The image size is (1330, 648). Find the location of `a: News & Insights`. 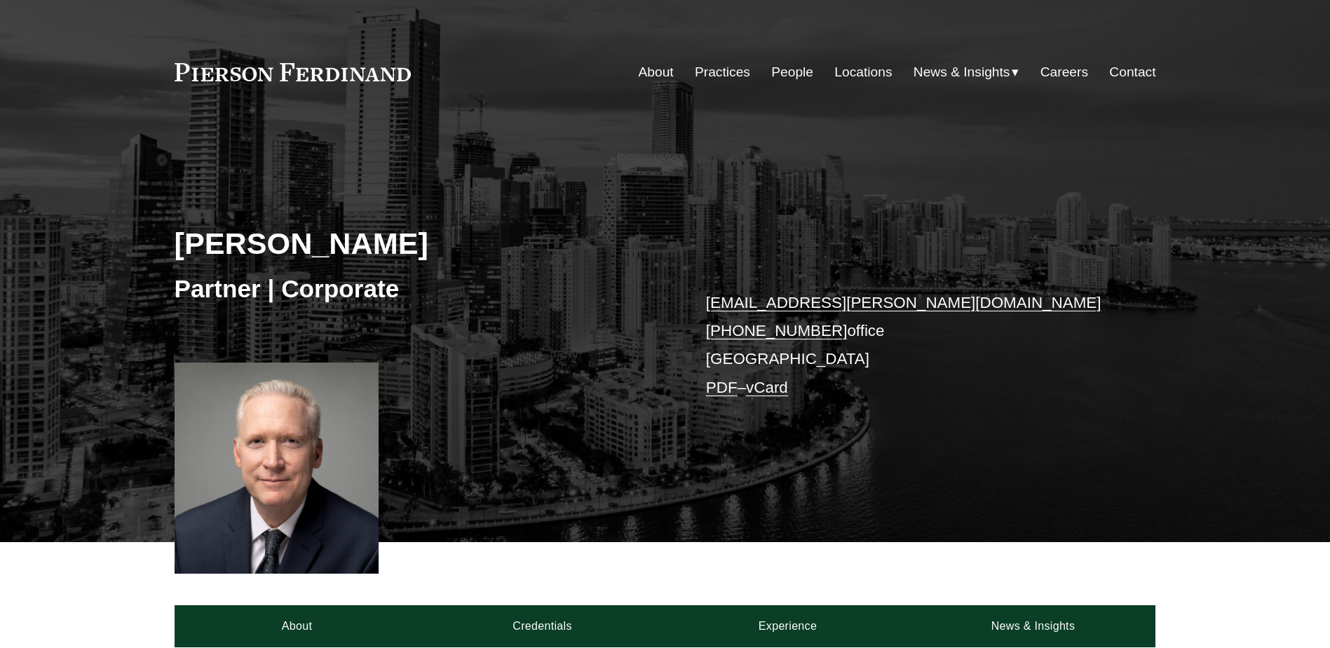

a: News & Insights is located at coordinates (1033, 626).